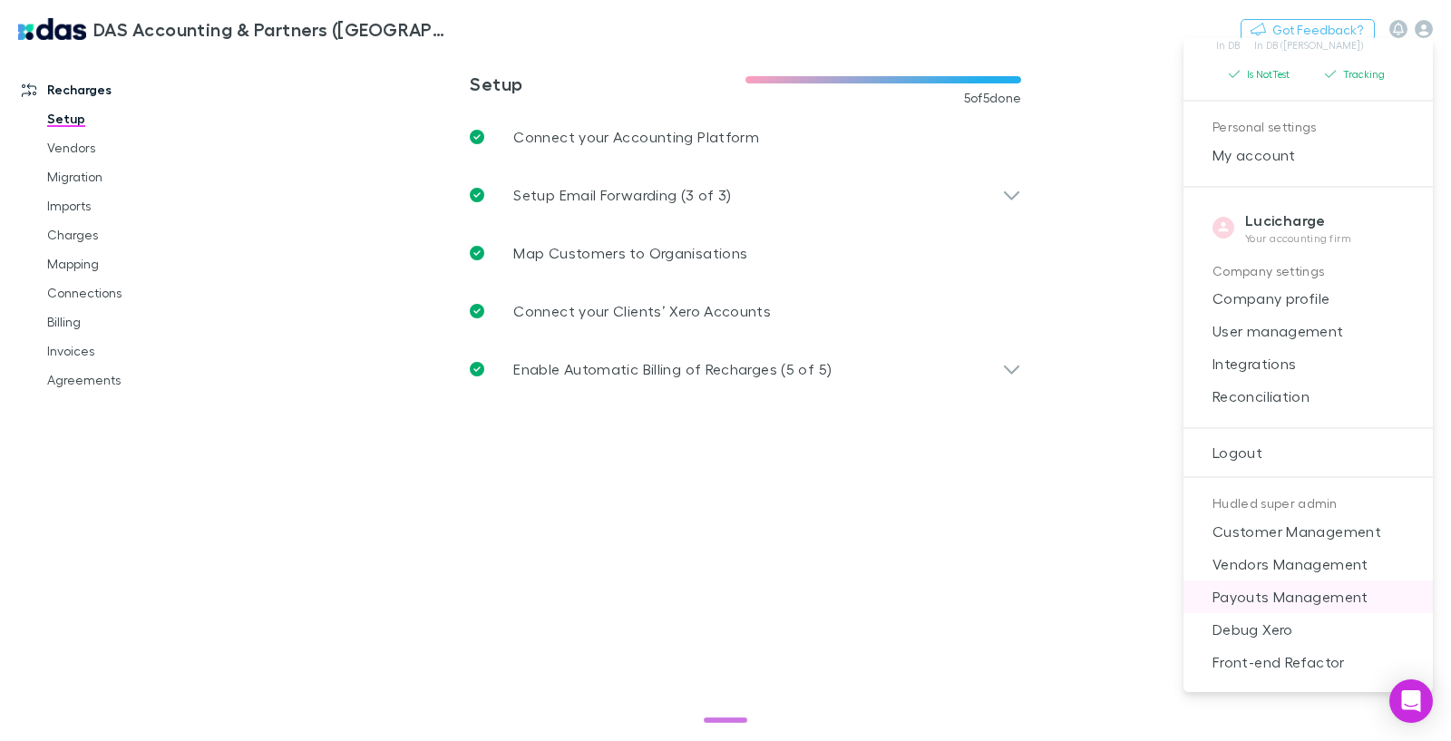 The height and width of the screenshot is (741, 1451). Describe the element at coordinates (1308, 662) in the screenshot. I see `span: Front-end Refactor` at that location.